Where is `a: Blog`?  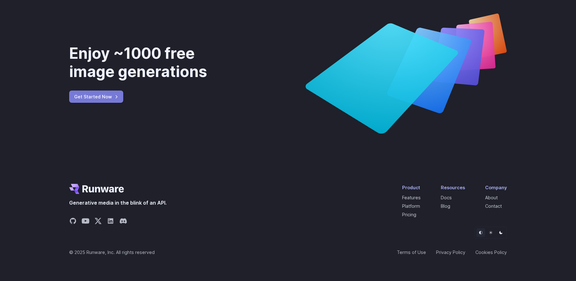 a: Blog is located at coordinates (446, 206).